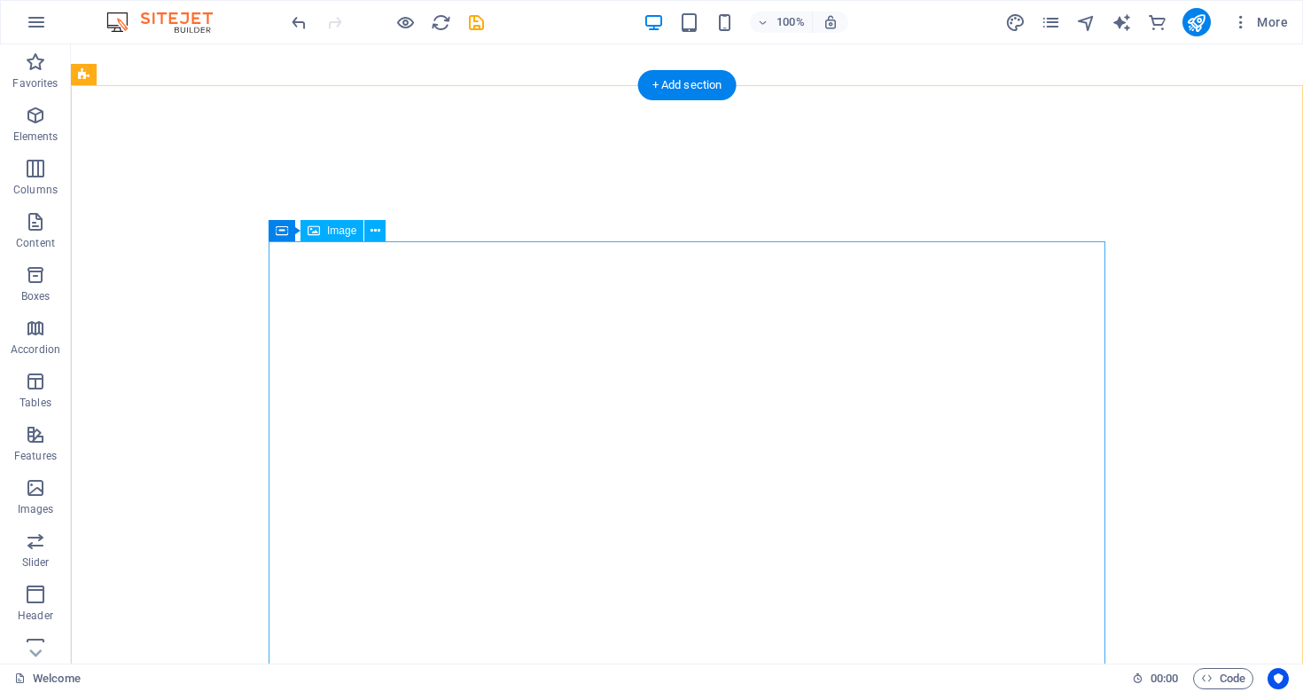  Describe the element at coordinates (35, 243) in the screenshot. I see `p: Content` at that location.